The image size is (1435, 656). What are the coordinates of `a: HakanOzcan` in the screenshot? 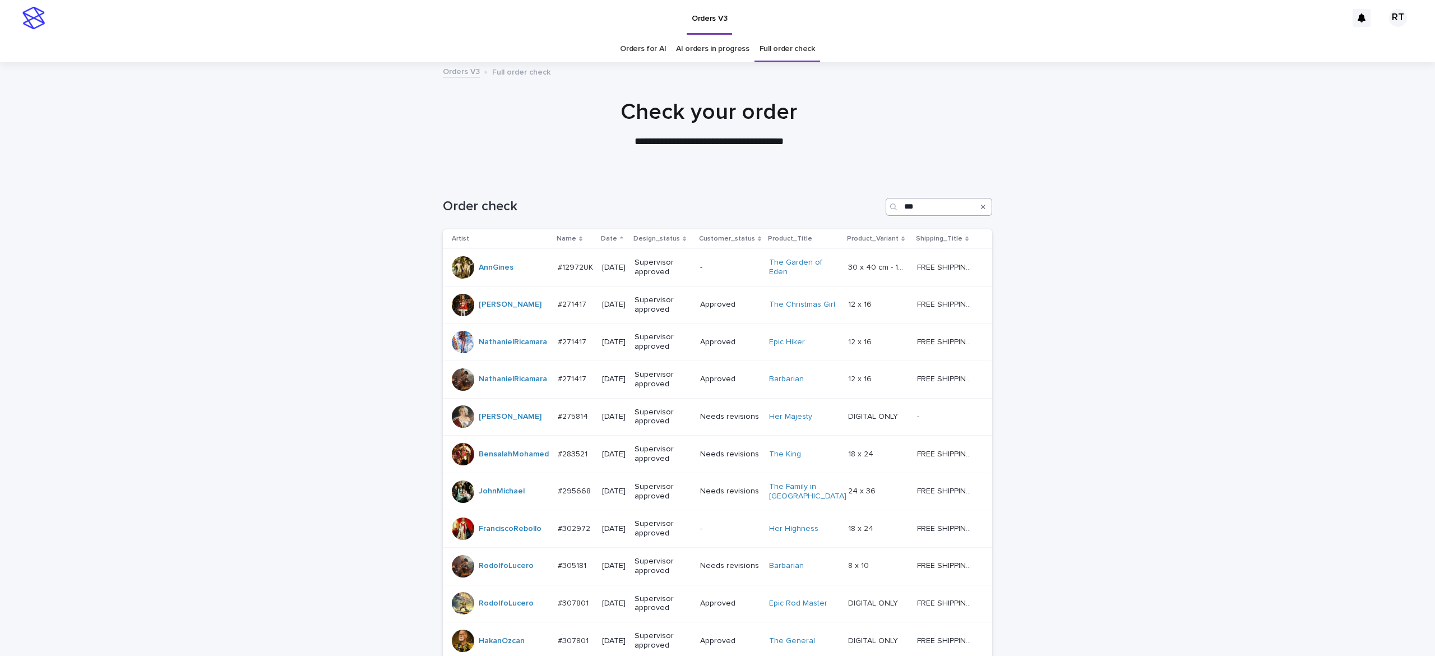 It's located at (502, 641).